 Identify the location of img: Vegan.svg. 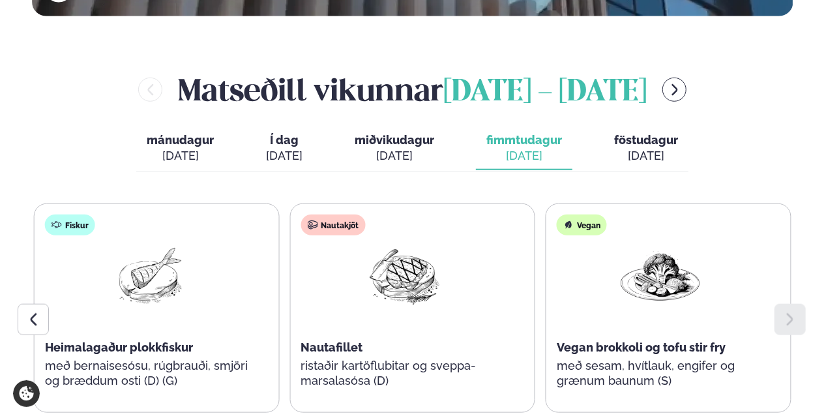
(568, 225).